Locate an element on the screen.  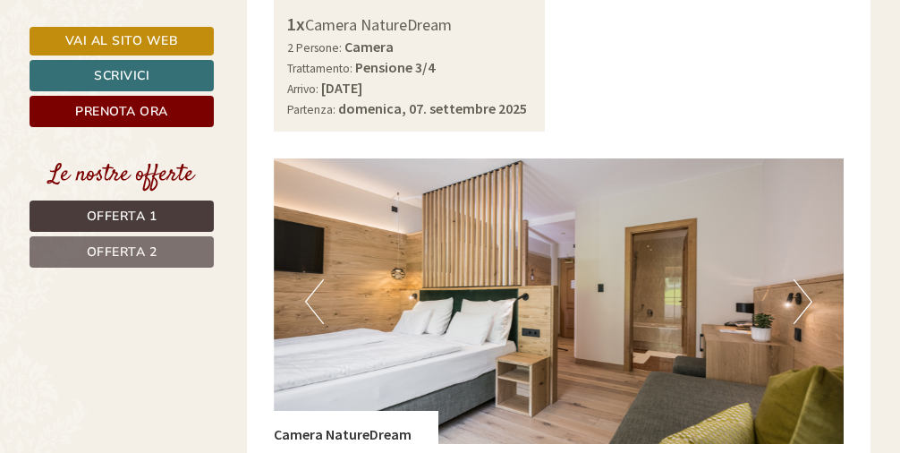
small: Partenza: is located at coordinates (311, 109).